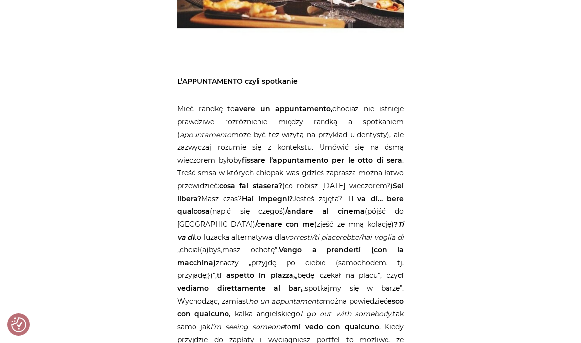 Image resolution: width=581 pixels, height=343 pixels. What do you see at coordinates (284, 109) in the screenshot?
I see `strong: avere un appuntamento,` at bounding box center [284, 109].